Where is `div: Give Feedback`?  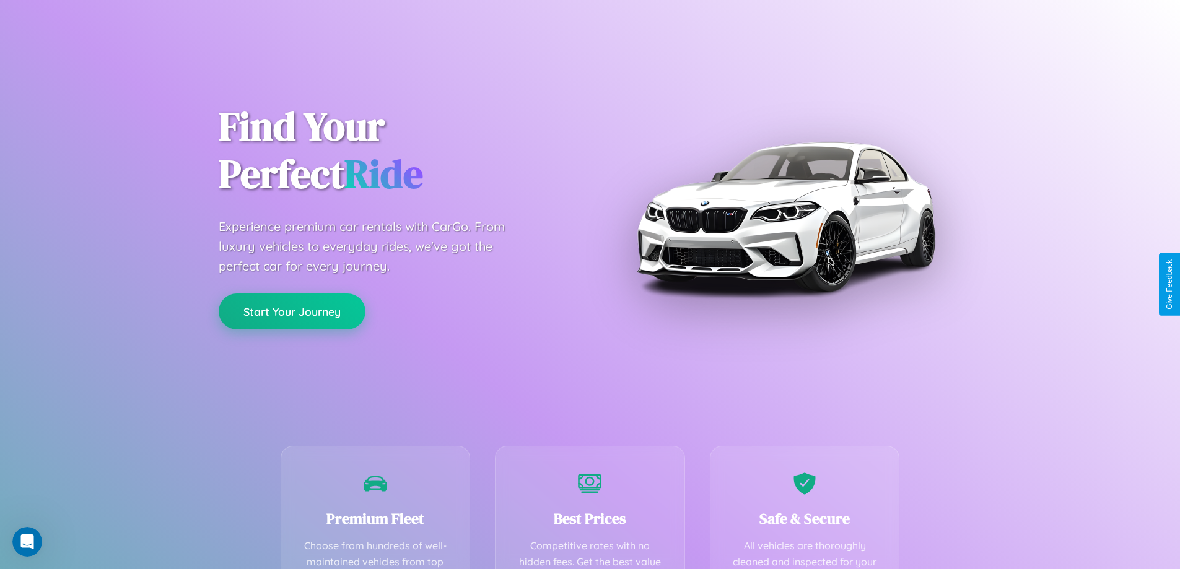 div: Give Feedback is located at coordinates (1169, 284).